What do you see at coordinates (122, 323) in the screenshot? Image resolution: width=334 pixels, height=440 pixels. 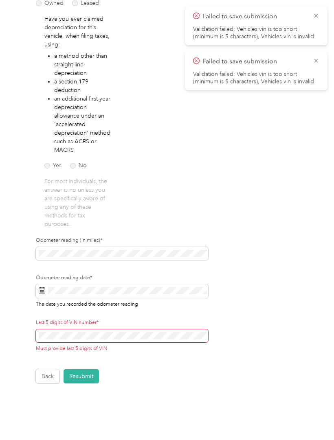 I see `label: Last 5 digits of VIN number*` at bounding box center [122, 323].